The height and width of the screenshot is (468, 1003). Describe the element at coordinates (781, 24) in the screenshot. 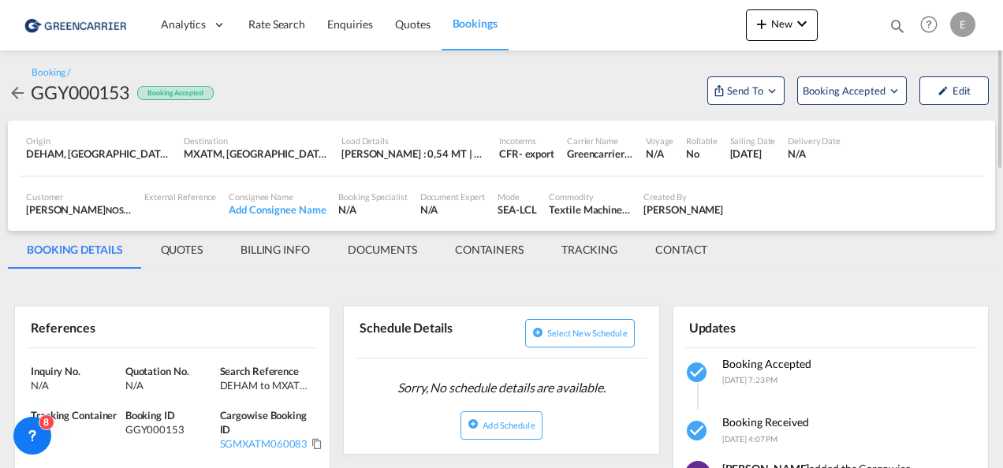

I see `span: New` at that location.